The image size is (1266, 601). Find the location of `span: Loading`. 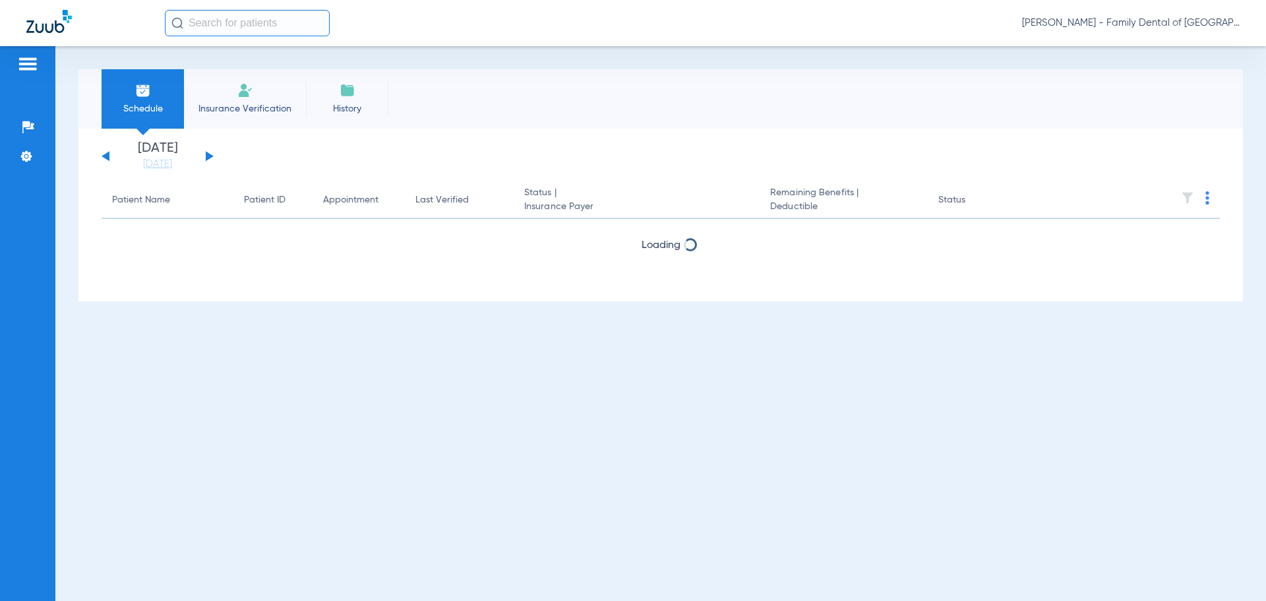

span: Loading is located at coordinates (661, 245).